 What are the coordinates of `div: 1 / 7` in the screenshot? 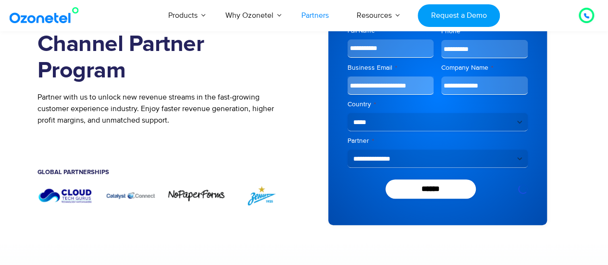 It's located at (196, 195).